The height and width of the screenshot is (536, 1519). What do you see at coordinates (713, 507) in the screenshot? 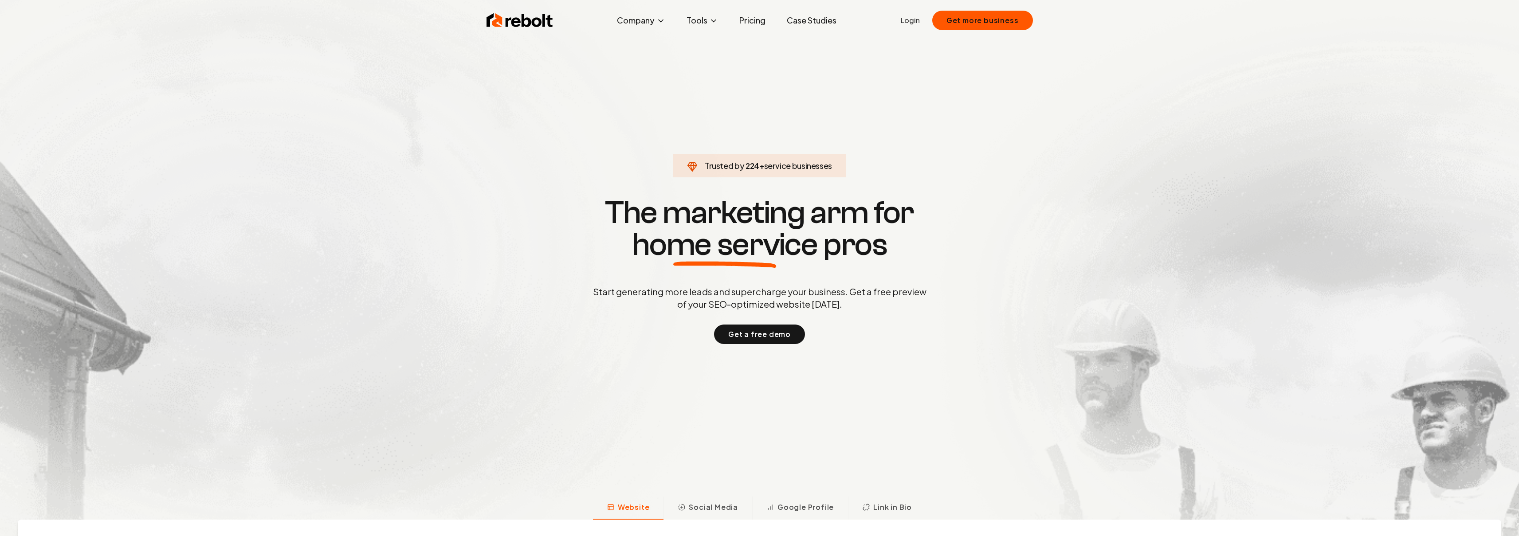
I see `span: Social Media` at bounding box center [713, 507].